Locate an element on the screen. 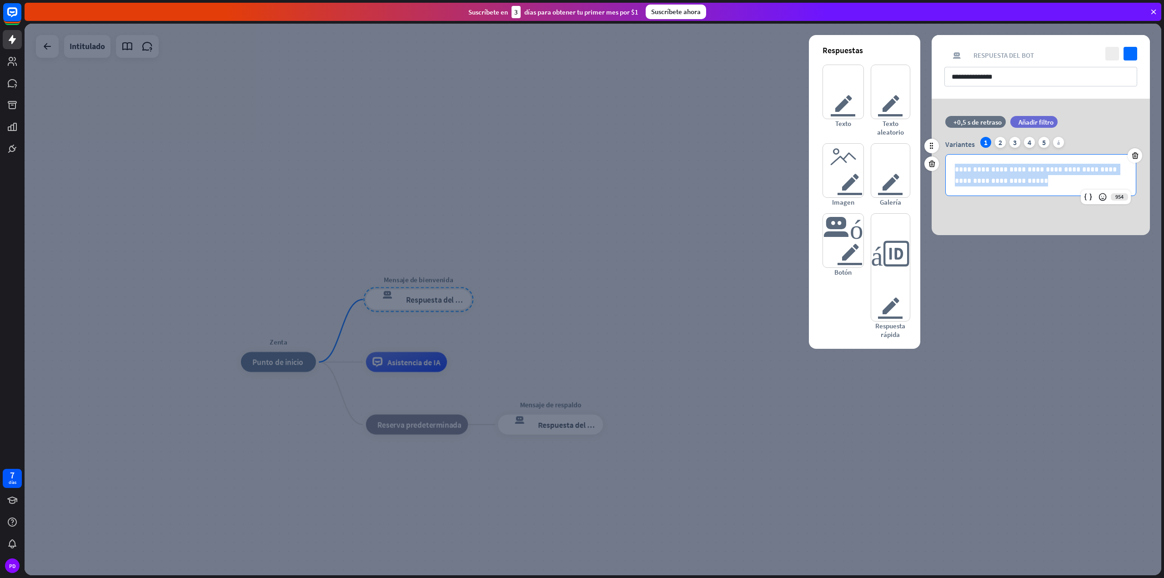 The height and width of the screenshot is (578, 1164). font: Suscríbete en is located at coordinates (488, 12).